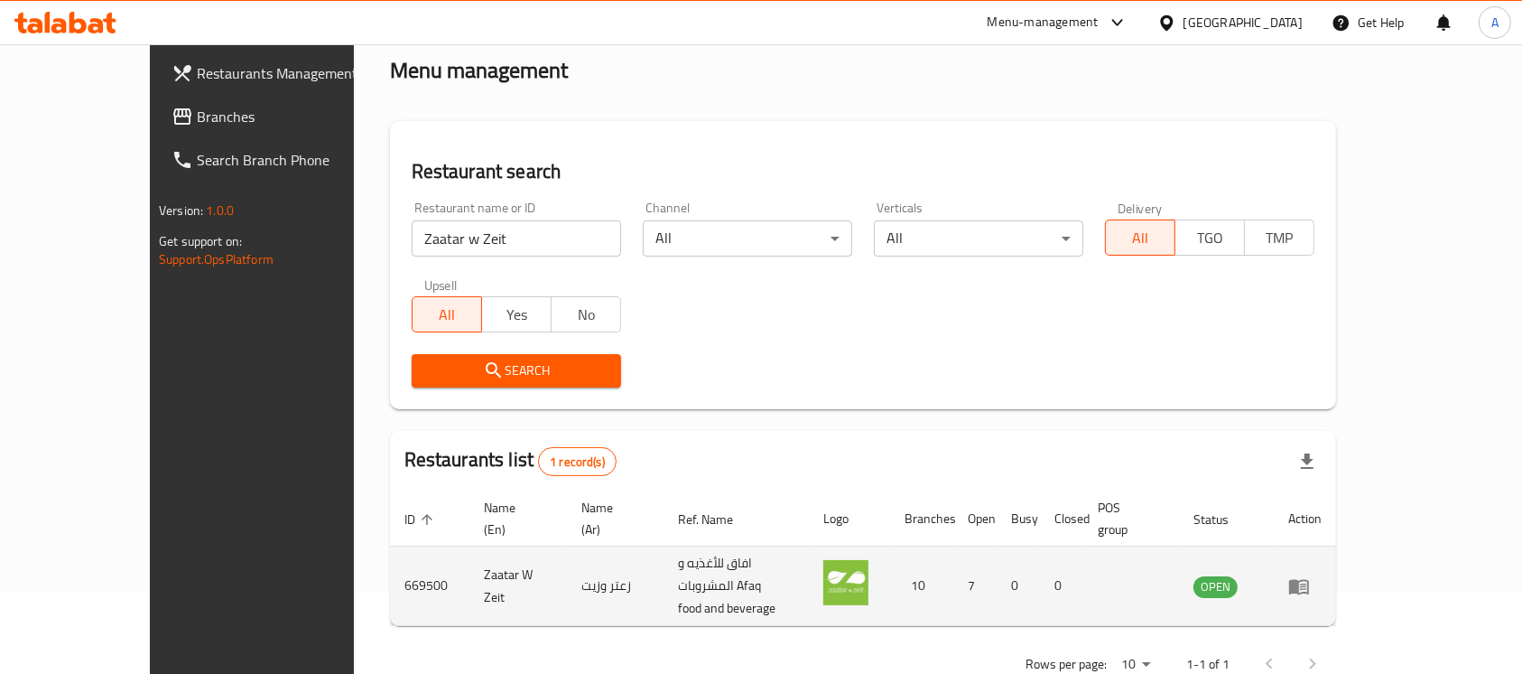 This screenshot has height=674, width=1522. I want to click on div: Menu-management, so click(1043, 23).